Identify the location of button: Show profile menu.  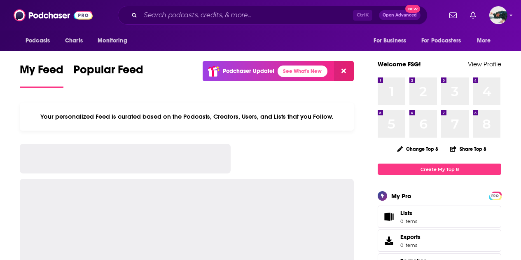
(498, 15).